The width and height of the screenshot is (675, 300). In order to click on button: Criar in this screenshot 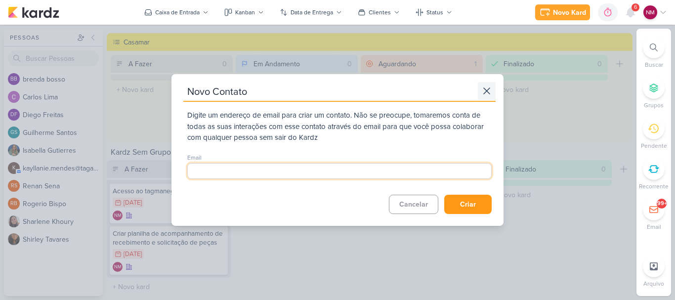, I will do `click(468, 204)`.